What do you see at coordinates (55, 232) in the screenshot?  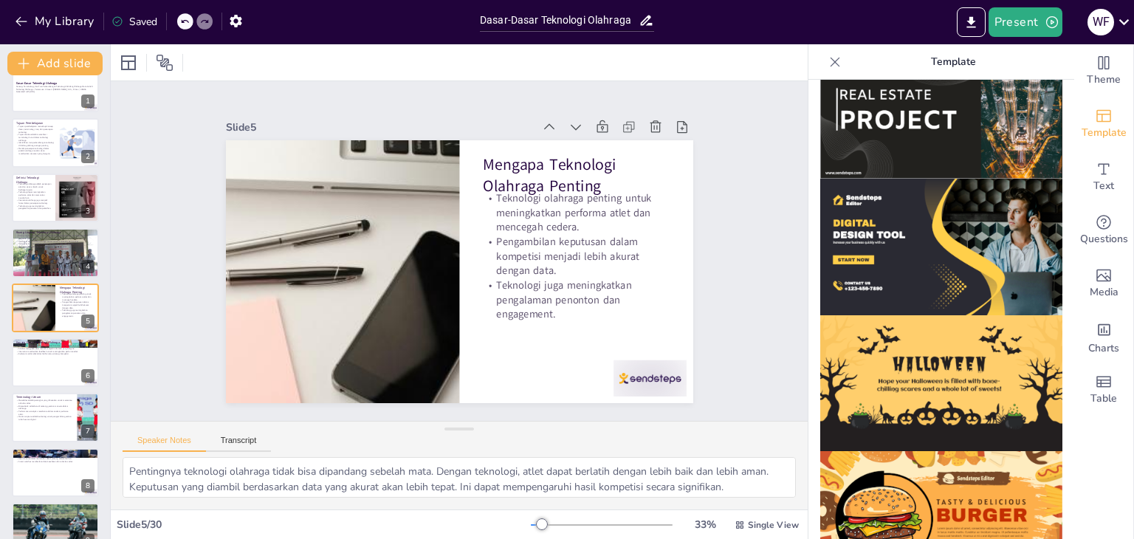 I see `p: Ruang Lingkup Teknologi Olahraga` at bounding box center [55, 232].